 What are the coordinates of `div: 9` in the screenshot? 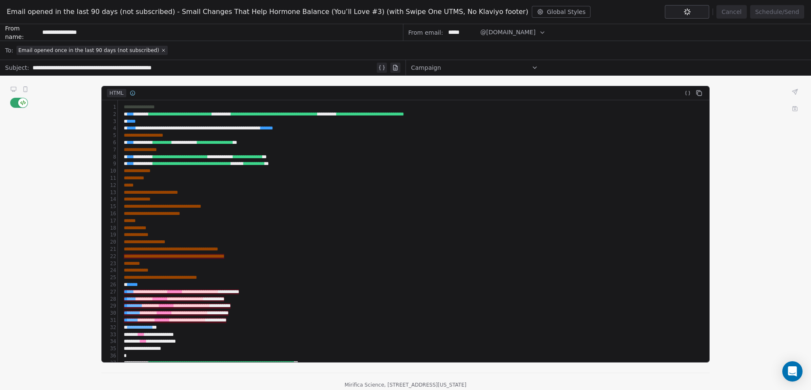 It's located at (109, 164).